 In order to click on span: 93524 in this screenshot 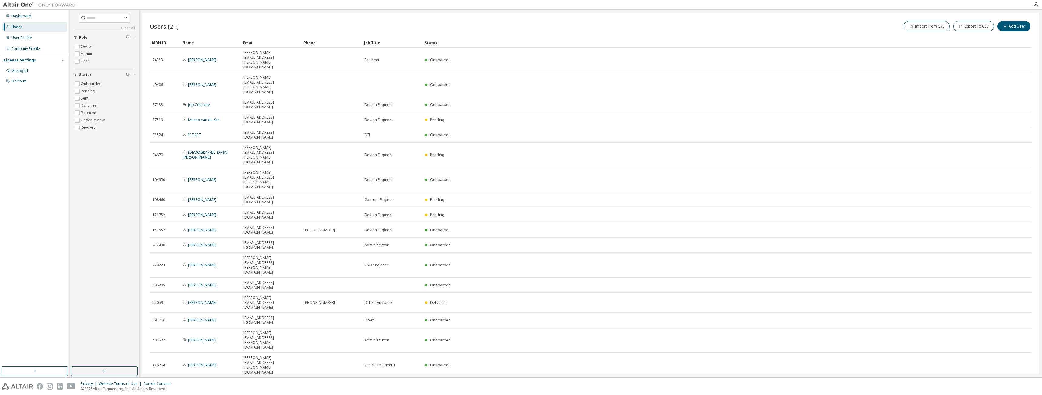, I will do `click(158, 135)`.